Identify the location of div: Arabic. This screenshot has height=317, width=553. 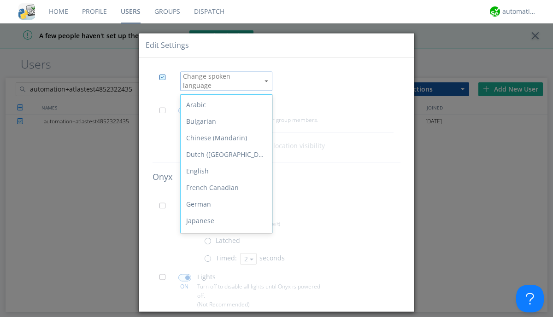
(226, 105).